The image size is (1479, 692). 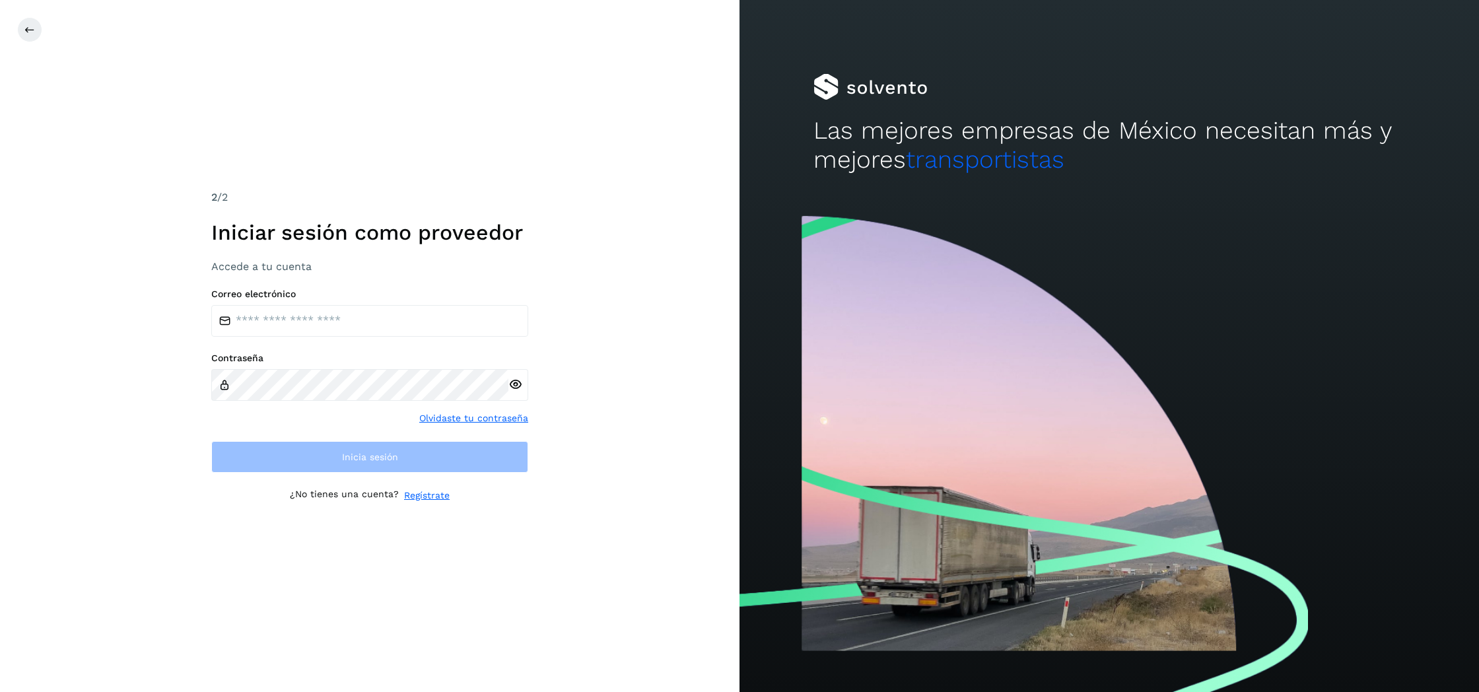 I want to click on a: Olvidaste tu contraseña, so click(x=473, y=418).